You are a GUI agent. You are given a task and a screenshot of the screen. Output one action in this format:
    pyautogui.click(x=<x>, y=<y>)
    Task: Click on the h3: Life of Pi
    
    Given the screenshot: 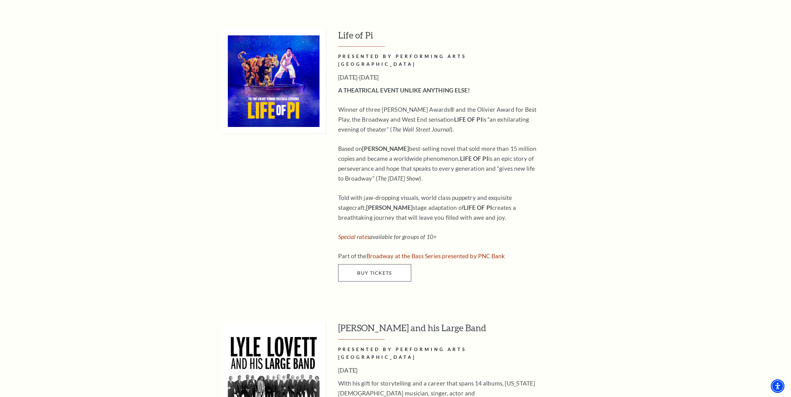 What is the action you would take?
    pyautogui.click(x=463, y=38)
    